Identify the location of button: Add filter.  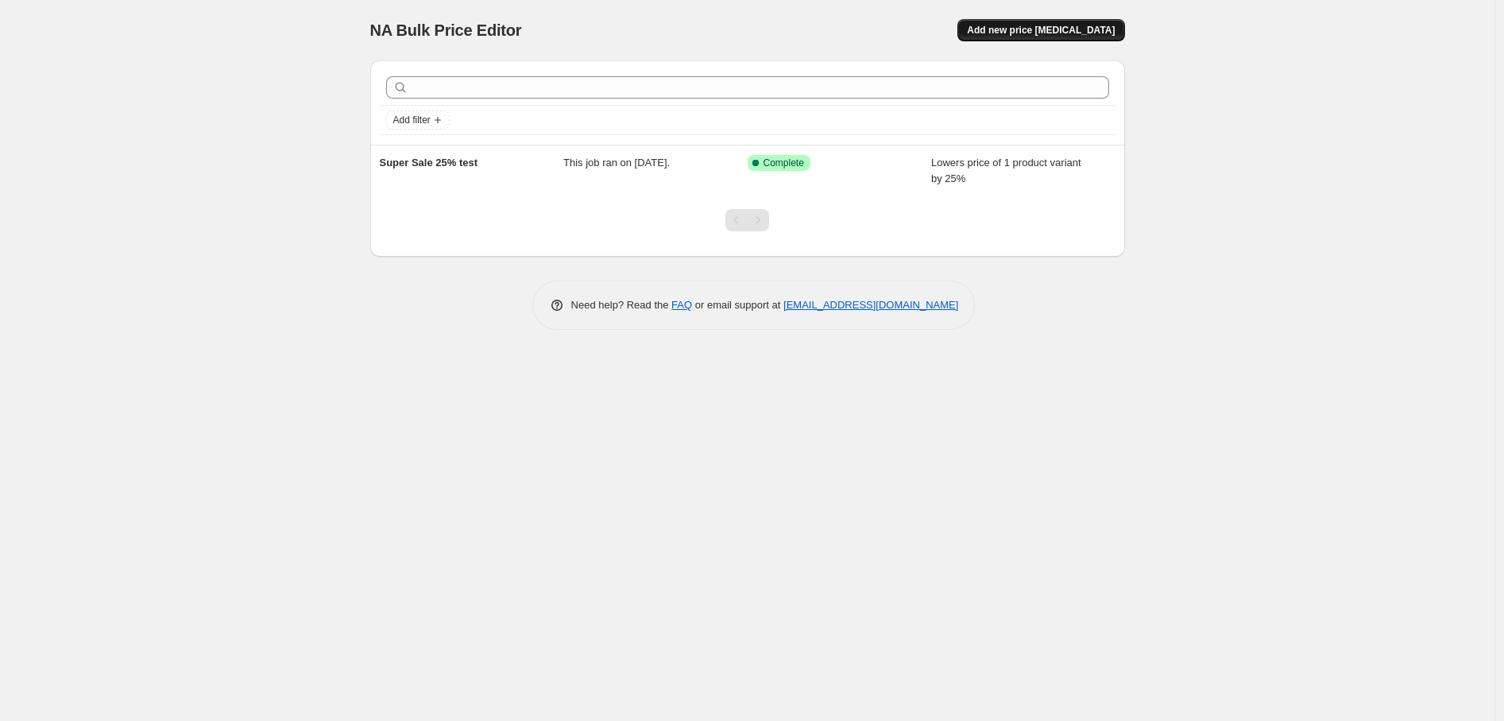
(418, 120).